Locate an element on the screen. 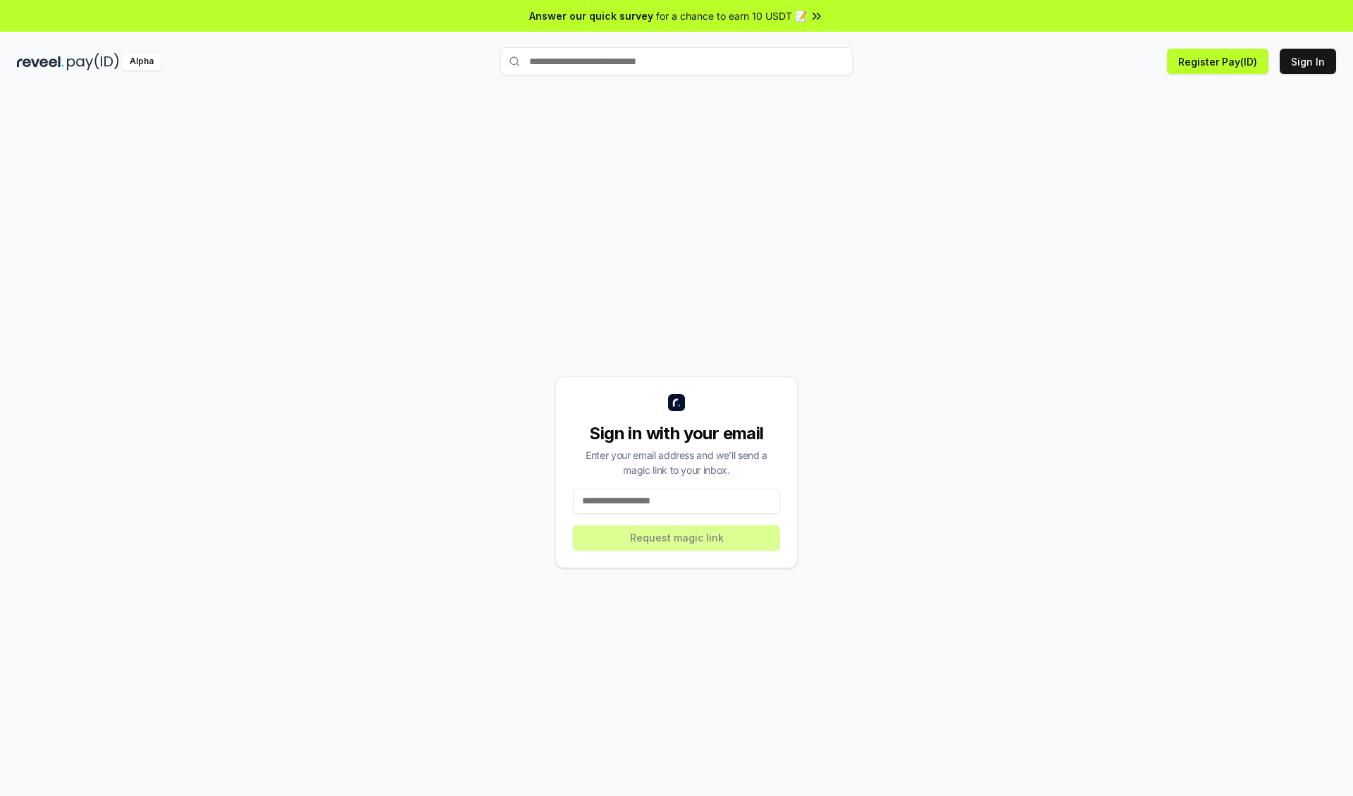 This screenshot has height=796, width=1353. div: Alpha is located at coordinates (142, 61).